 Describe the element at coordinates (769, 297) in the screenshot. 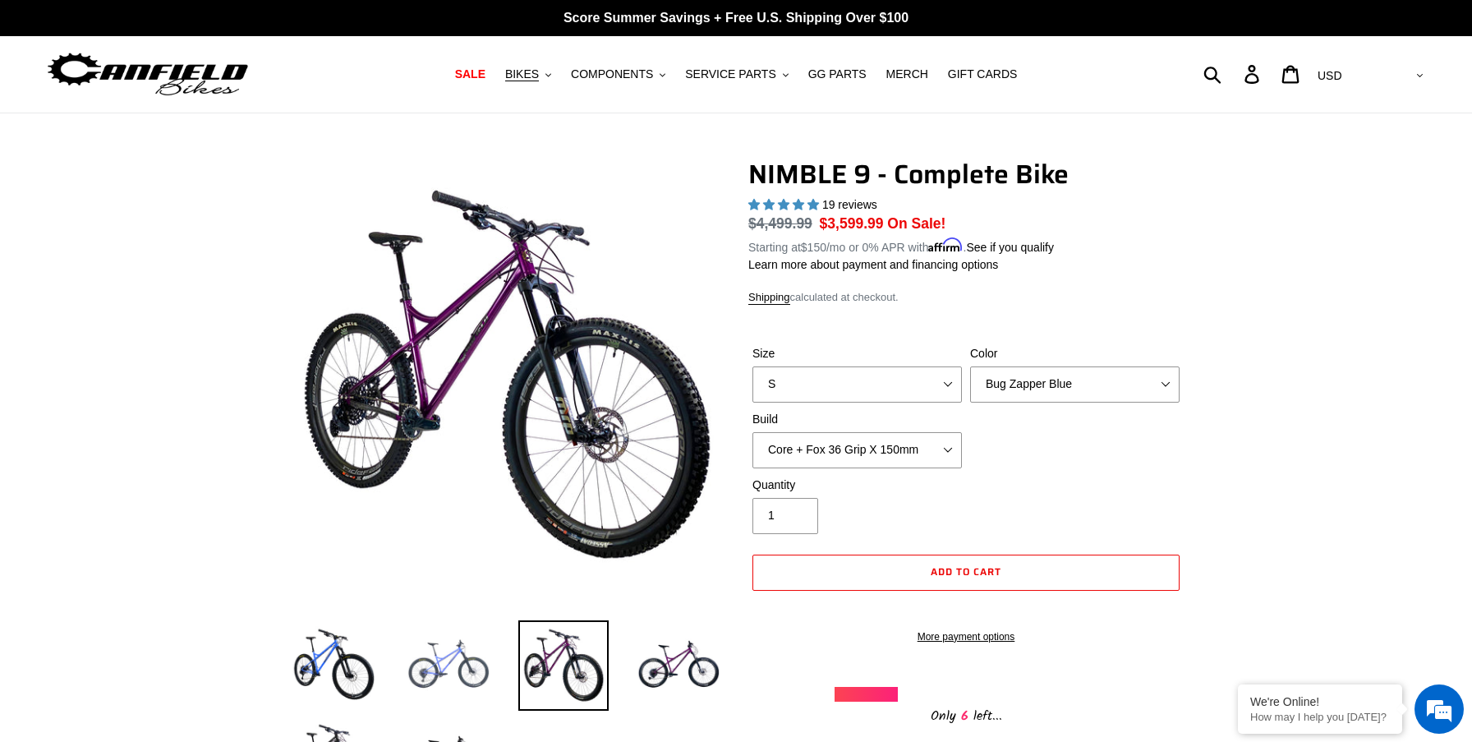

I see `a: Shipping` at that location.